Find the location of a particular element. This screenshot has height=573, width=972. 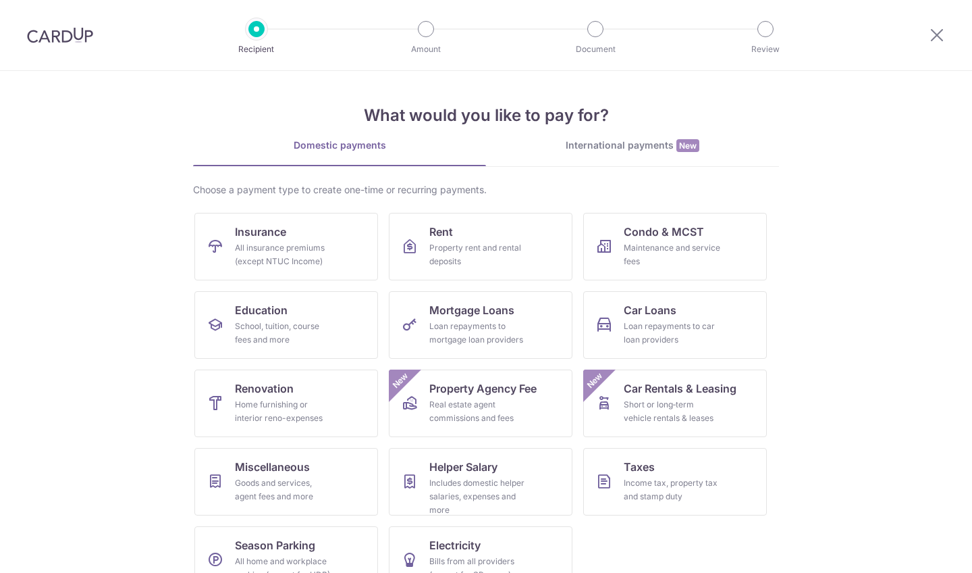

div: Goods and services, agent fees and more is located at coordinates (284, 490).